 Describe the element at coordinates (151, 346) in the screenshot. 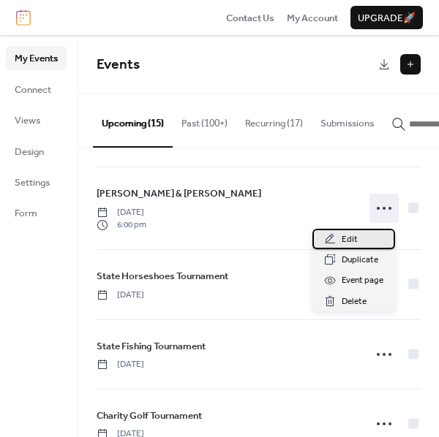

I see `span: State Fishing Tournament` at that location.